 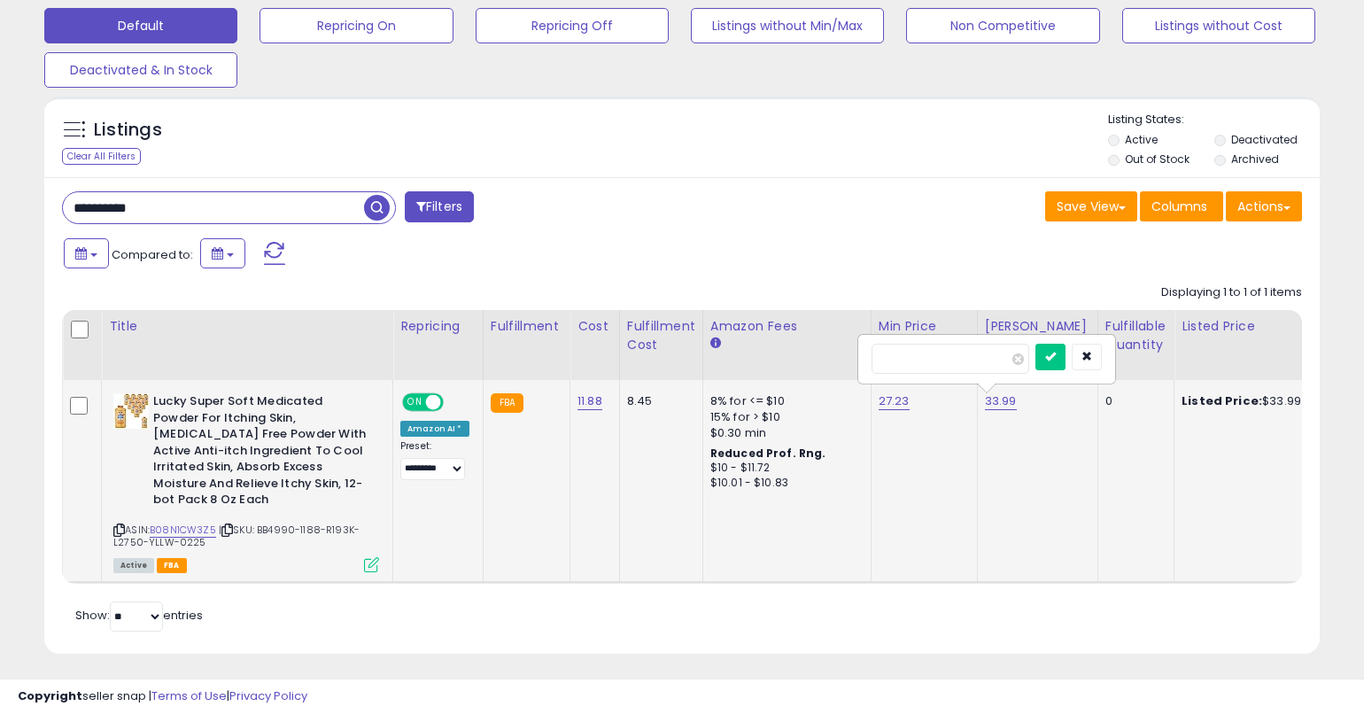 I want to click on div: Fulfillment Cost, so click(x=661, y=336).